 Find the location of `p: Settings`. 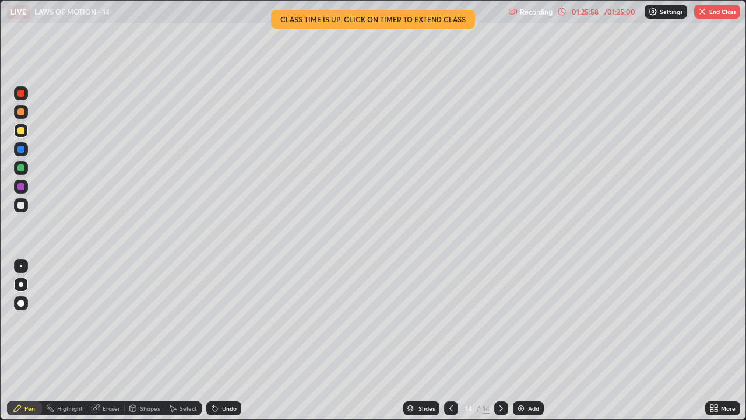

p: Settings is located at coordinates (671, 12).